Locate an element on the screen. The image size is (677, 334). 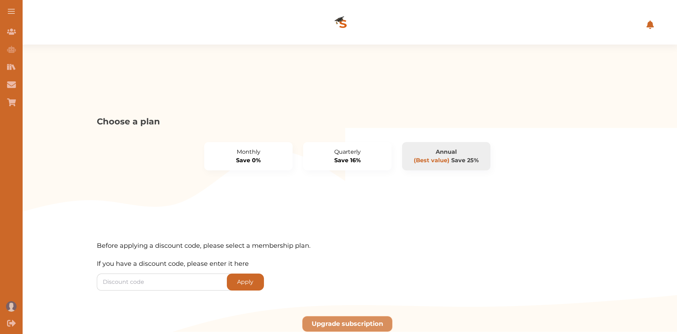
p: Annual is located at coordinates (446, 152).